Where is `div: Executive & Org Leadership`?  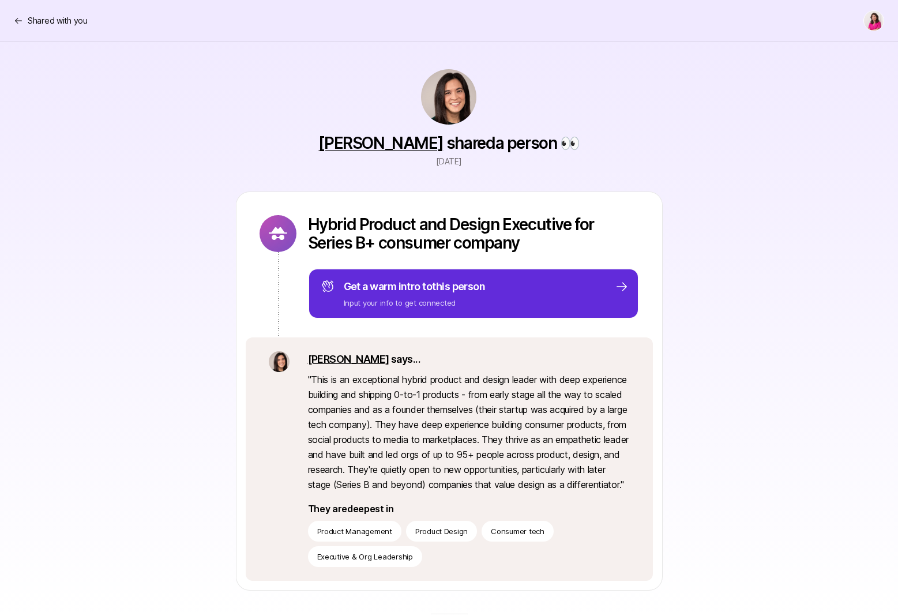 div: Executive & Org Leadership is located at coordinates (365, 556).